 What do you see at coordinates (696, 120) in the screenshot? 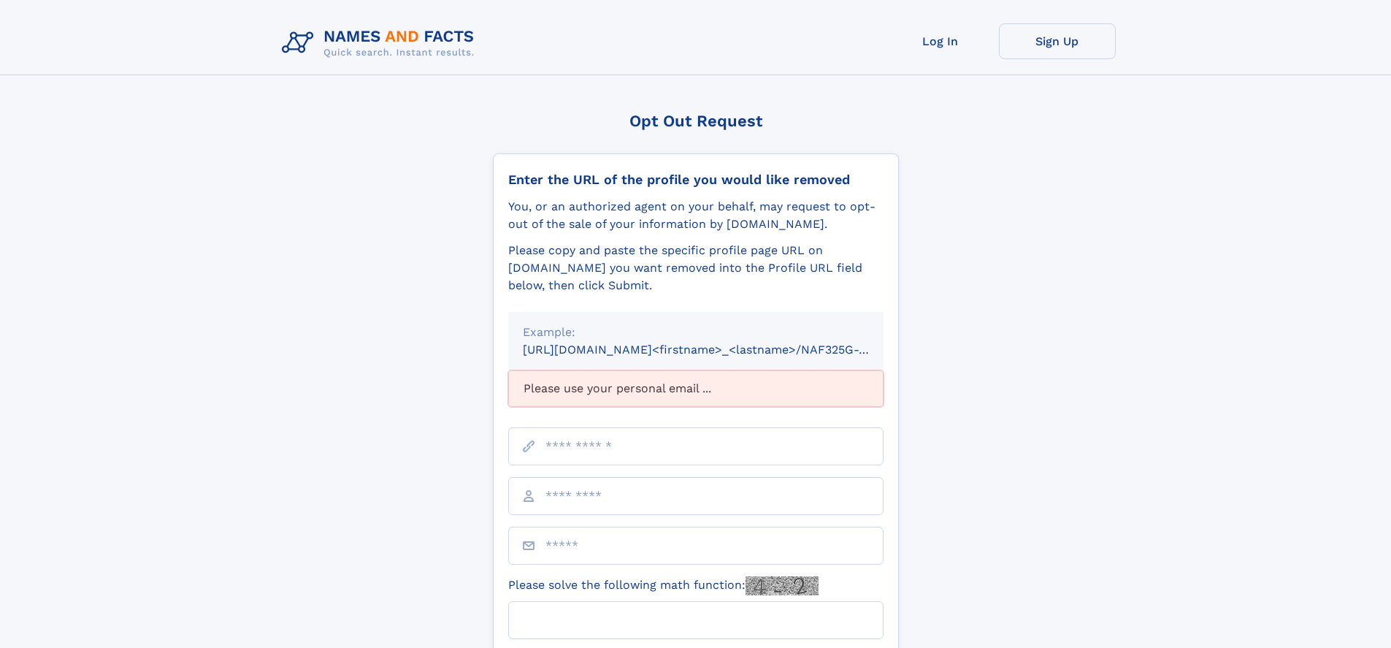
I see `div: Opt Out Request` at bounding box center [696, 120].